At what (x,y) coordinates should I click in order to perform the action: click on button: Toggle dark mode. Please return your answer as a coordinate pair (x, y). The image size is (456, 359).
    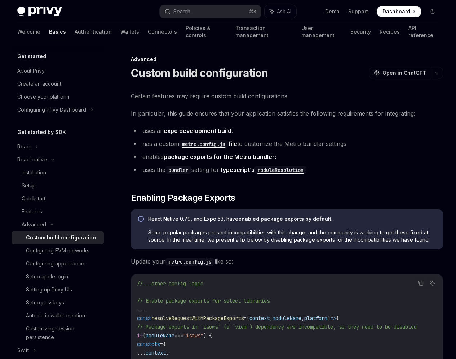
    Looking at the image, I should click on (433, 12).